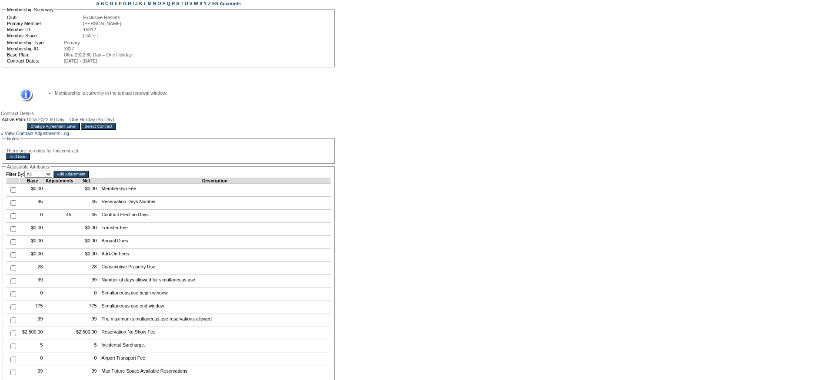 The height and width of the screenshot is (380, 826). Describe the element at coordinates (168, 113) in the screenshot. I see `div: Contract Details` at that location.